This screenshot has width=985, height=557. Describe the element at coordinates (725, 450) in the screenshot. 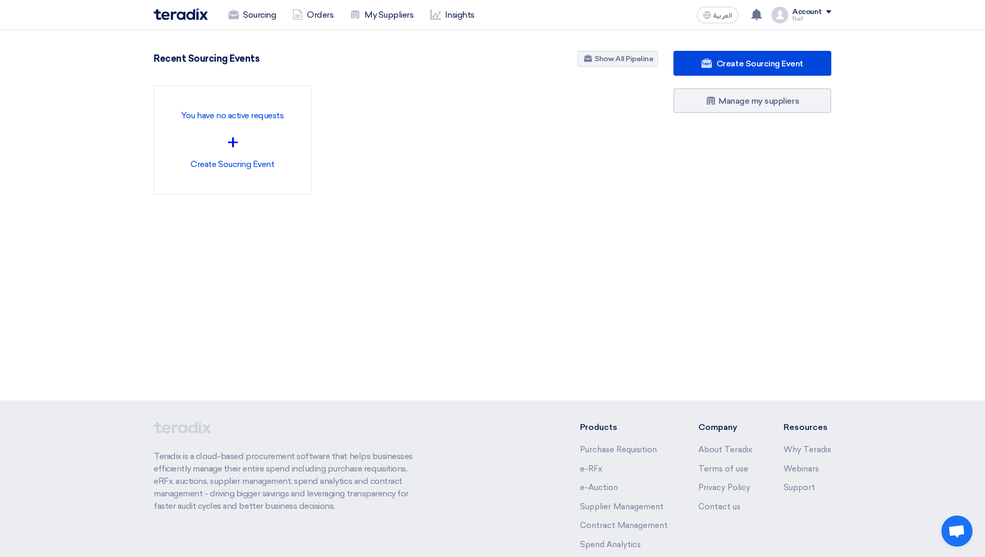

I see `a: About Teradix` at that location.